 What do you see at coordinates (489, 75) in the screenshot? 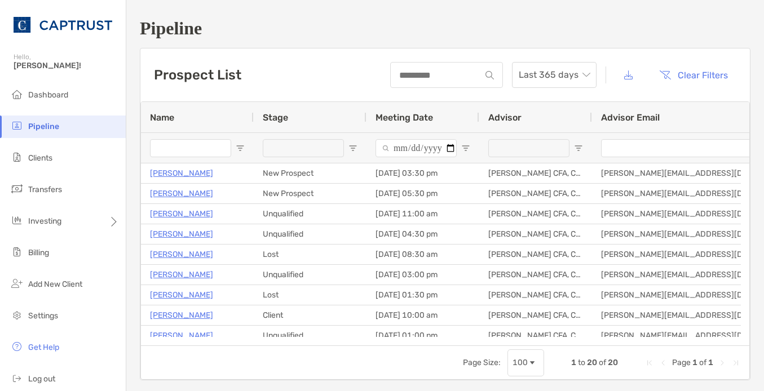
I see `img: input icon` at bounding box center [489, 75].